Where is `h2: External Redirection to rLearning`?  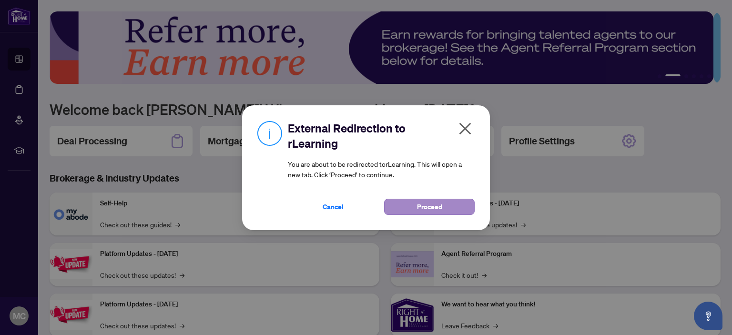 h2: External Redirection to rLearning is located at coordinates (381, 136).